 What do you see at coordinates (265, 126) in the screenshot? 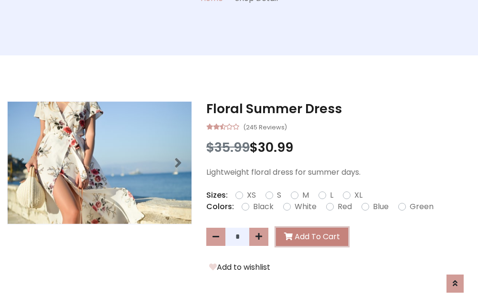
I see `small: (245 Reviews)` at bounding box center [265, 126].